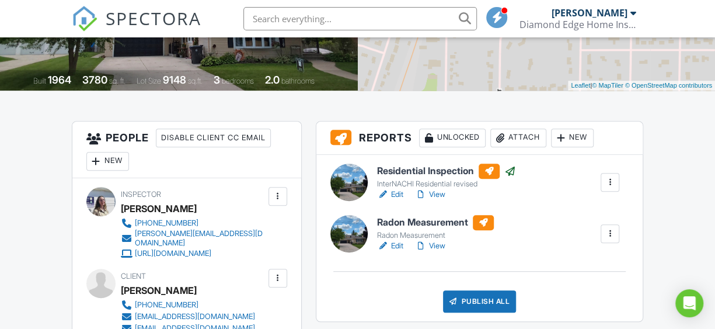 The image size is (715, 329). I want to click on div: InterNACHI Residential revised, so click(447, 184).